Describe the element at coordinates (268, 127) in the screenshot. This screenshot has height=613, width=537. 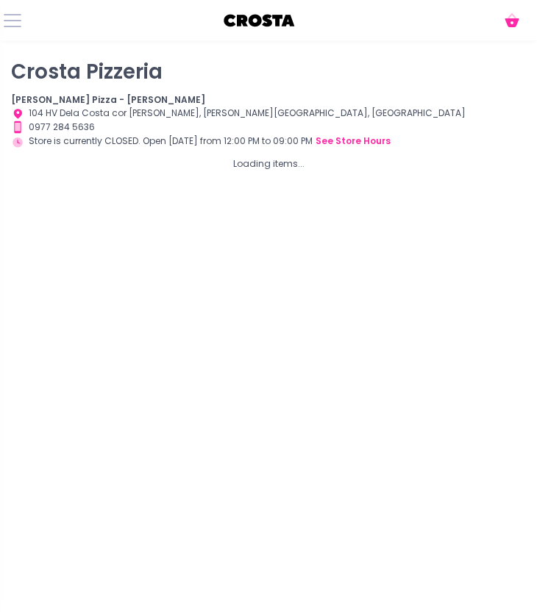
I see `div: 0977 284 5636` at that location.